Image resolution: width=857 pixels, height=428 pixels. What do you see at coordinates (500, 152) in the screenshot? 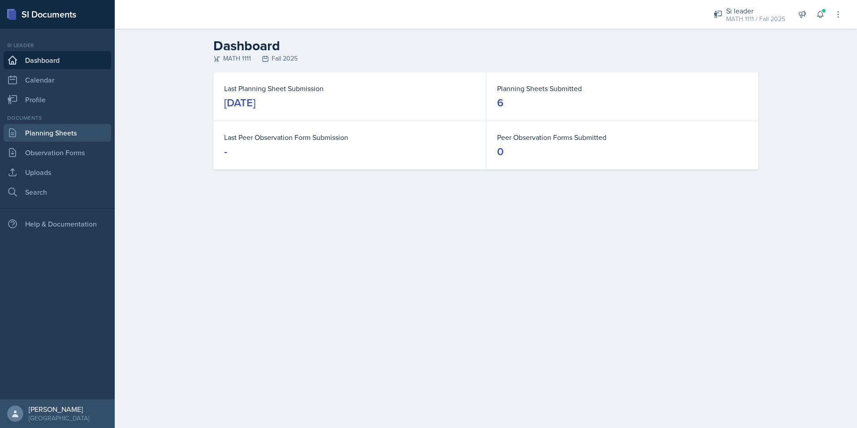
I see `div: 0` at bounding box center [500, 152].